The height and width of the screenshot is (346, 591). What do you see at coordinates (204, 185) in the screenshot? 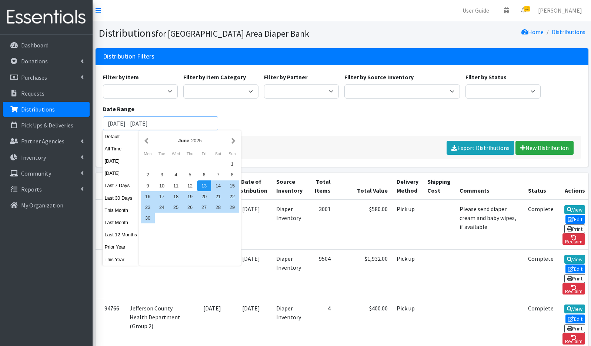
I see `div: 13` at bounding box center [204, 185].